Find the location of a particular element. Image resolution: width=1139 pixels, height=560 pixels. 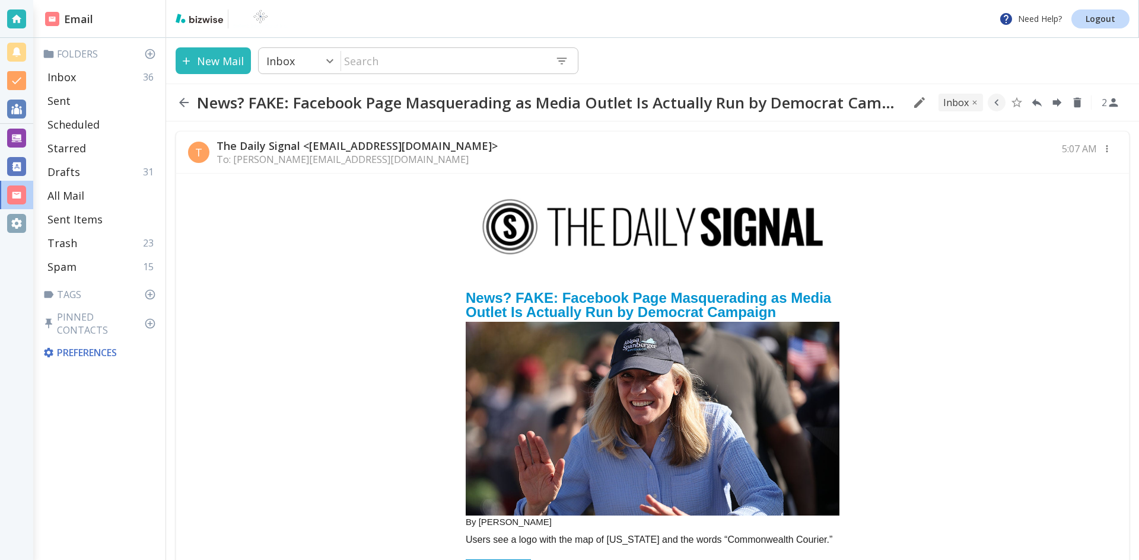

img: DashboardSidebarEmail.svg is located at coordinates (52, 19).